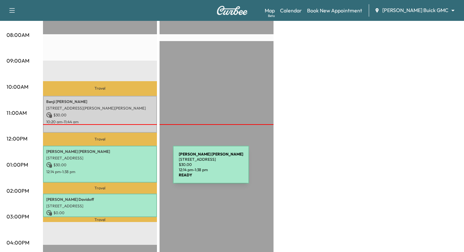 This screenshot has width=464, height=252. Describe the element at coordinates (18, 35) in the screenshot. I see `p: 08:00AM` at that location.